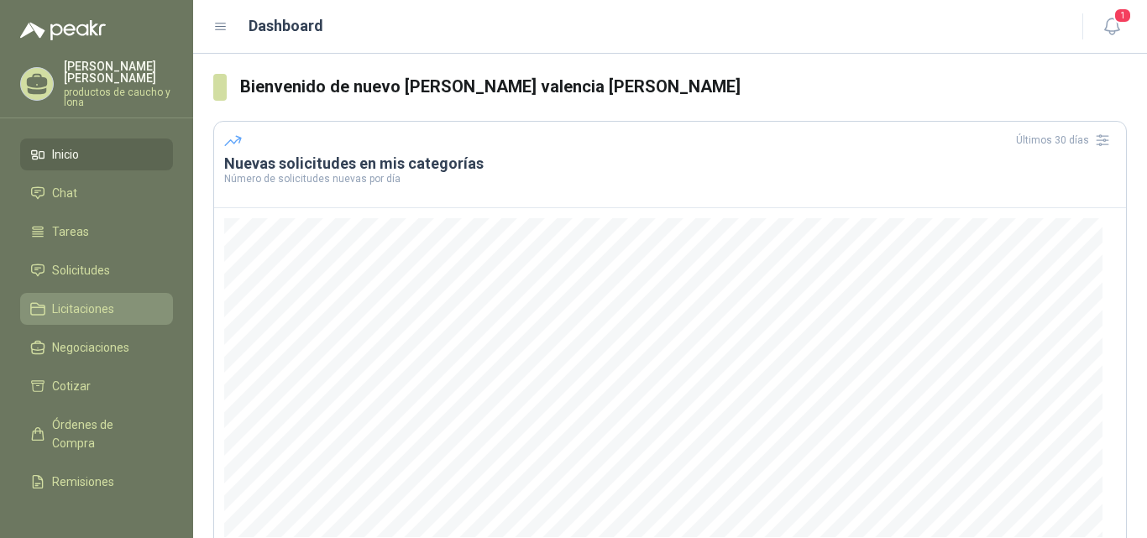 The image size is (1147, 538). Describe the element at coordinates (286, 26) in the screenshot. I see `h1: Dashboard` at that location.